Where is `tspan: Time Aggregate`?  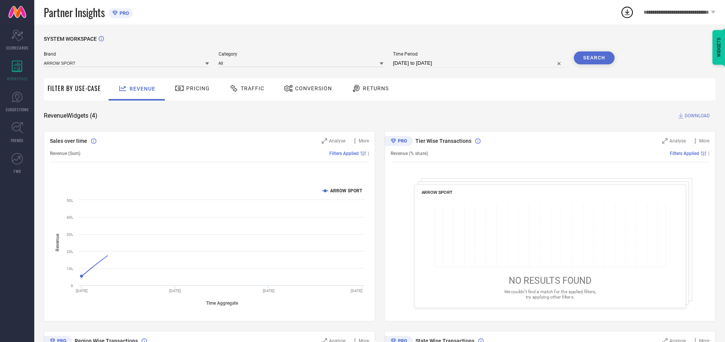
tspan: Time Aggregate is located at coordinates (222, 303).